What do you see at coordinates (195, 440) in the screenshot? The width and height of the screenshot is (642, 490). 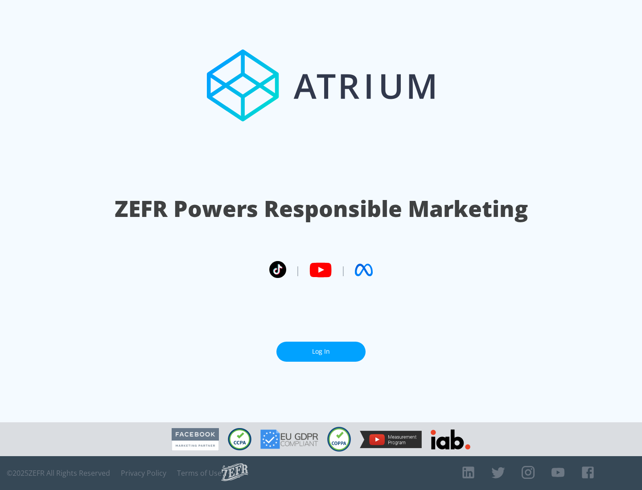 I see `img: Facebook Marketing Partner` at bounding box center [195, 440].